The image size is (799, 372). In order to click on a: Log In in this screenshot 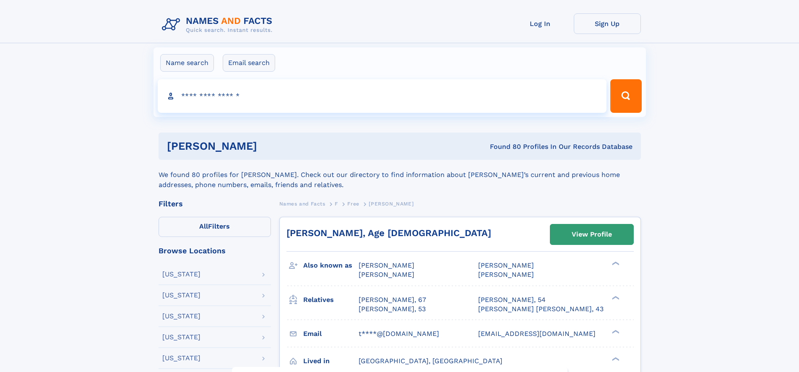, I will do `click(540, 23)`.